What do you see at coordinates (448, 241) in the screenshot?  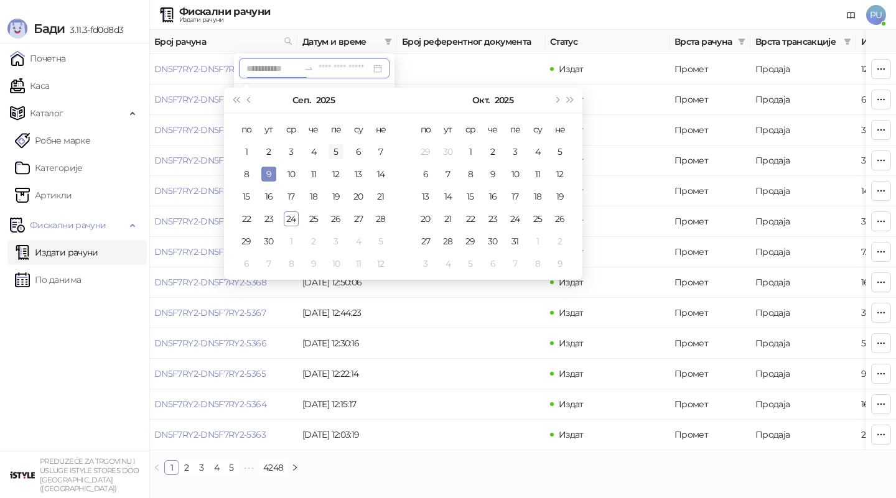 I see `td: 2025-10-28` at bounding box center [448, 241].